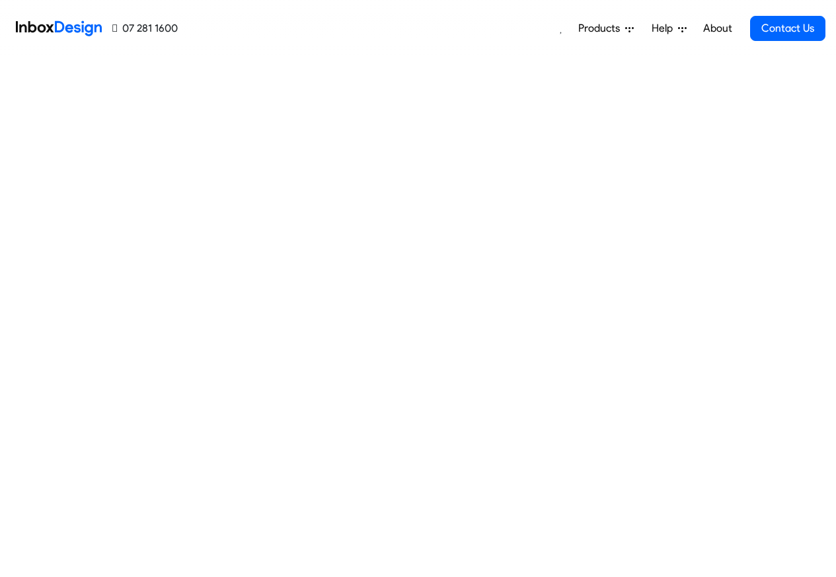 This screenshot has width=836, height=577. I want to click on a: Help, so click(669, 28).